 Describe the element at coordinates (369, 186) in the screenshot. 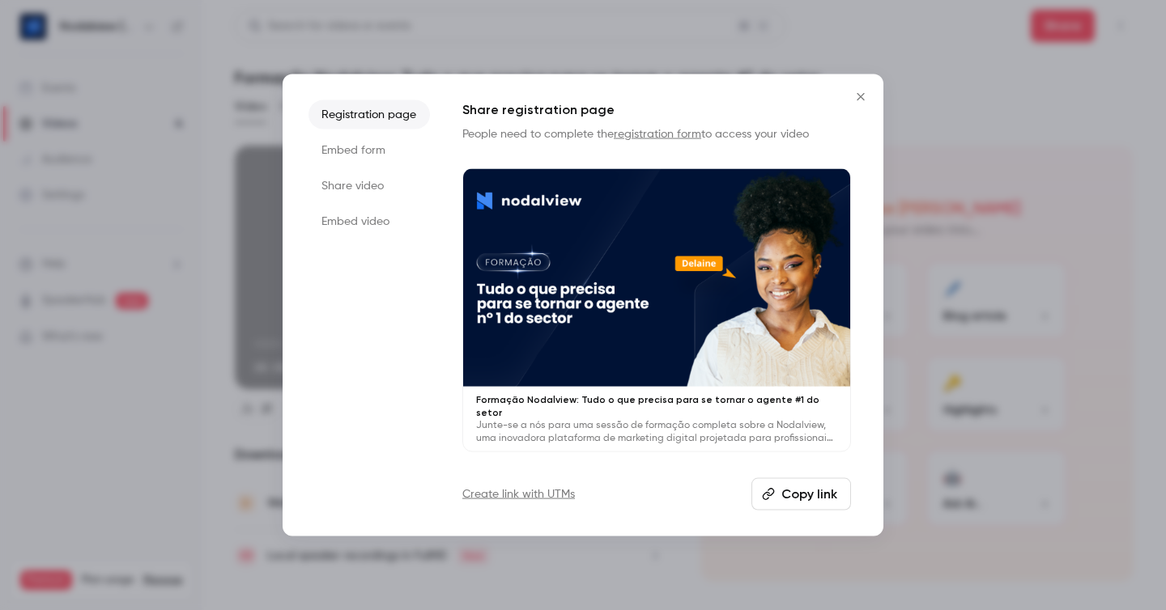

I see `li: Share video` at that location.